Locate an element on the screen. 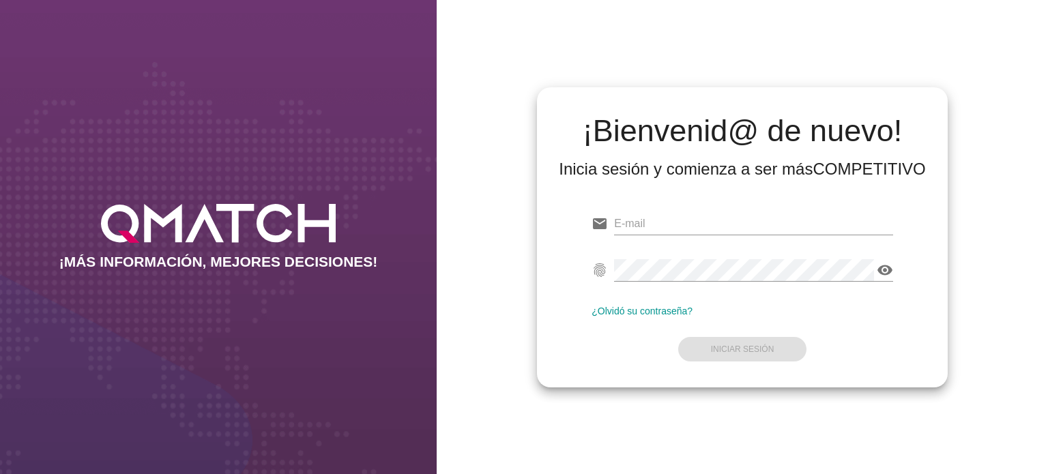 The height and width of the screenshot is (474, 1048). i: email is located at coordinates (600, 224).